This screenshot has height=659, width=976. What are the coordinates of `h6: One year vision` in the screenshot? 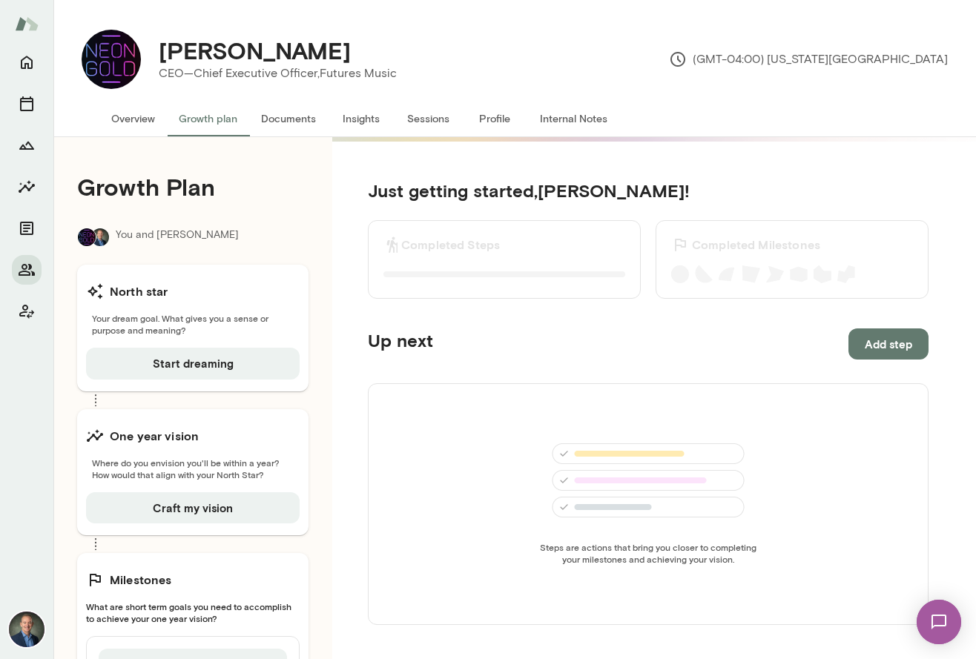 It's located at (154, 436).